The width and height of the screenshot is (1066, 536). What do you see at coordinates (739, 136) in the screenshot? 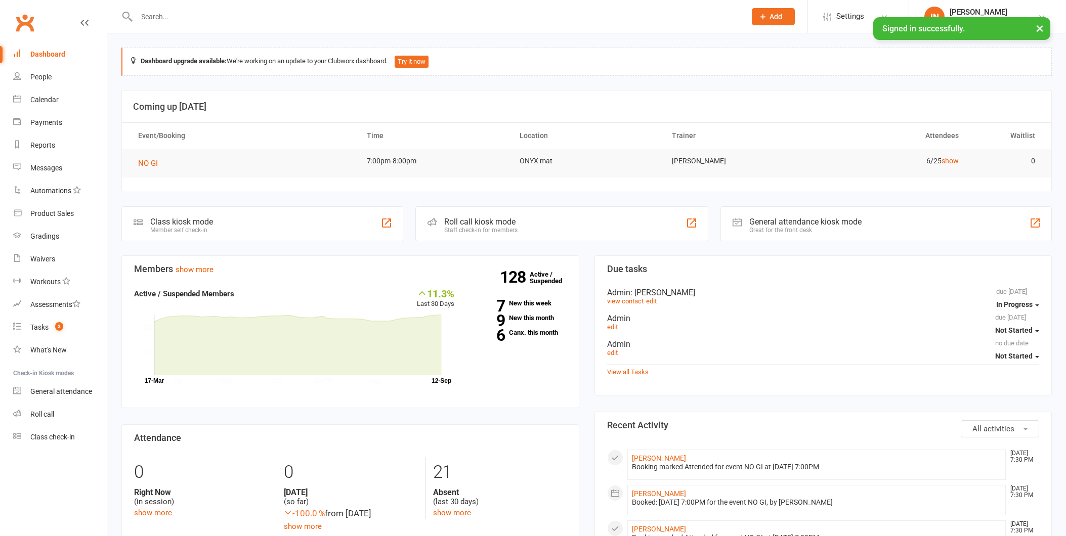
I see `th: Trainer` at bounding box center [739, 136].